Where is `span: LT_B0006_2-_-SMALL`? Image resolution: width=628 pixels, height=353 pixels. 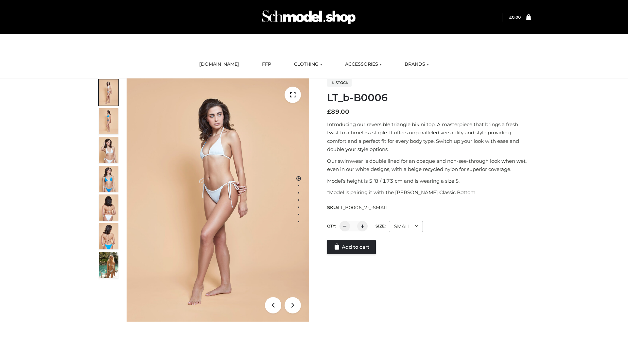
span: LT_B0006_2-_-SMALL is located at coordinates (364, 208).